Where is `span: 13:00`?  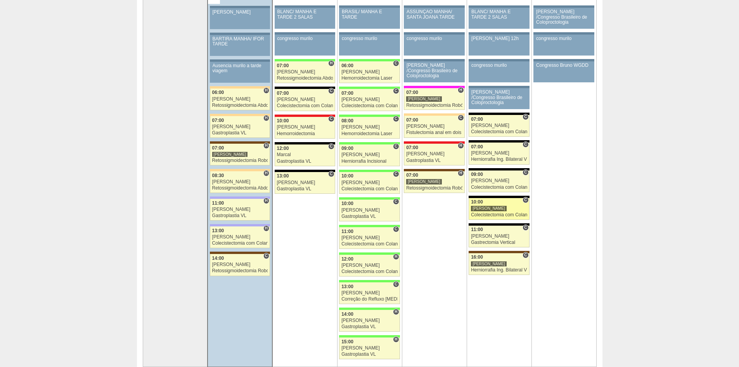
span: 13:00 is located at coordinates (283, 176).